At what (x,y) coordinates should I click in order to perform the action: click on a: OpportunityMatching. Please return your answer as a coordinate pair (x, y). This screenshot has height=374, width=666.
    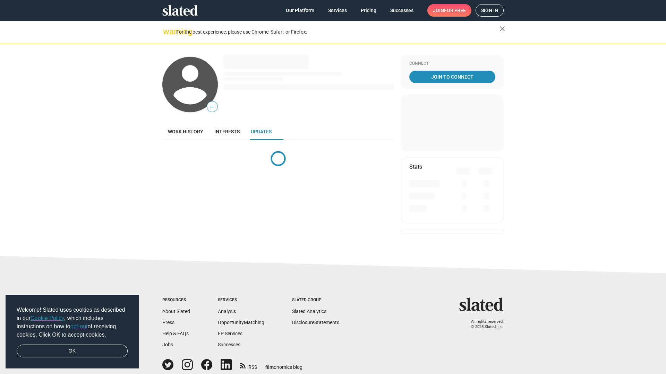
    Looking at the image, I should click on (241, 323).